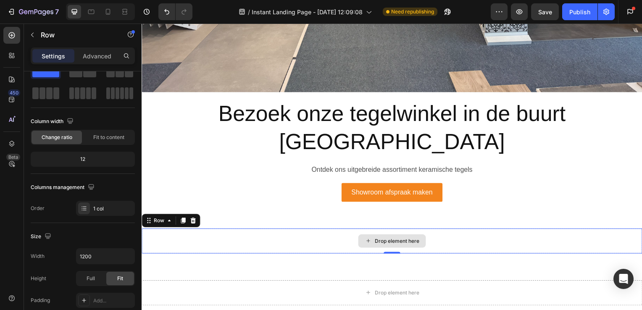 Image resolution: width=642 pixels, height=310 pixels. What do you see at coordinates (57, 12) in the screenshot?
I see `p: 7` at bounding box center [57, 12].